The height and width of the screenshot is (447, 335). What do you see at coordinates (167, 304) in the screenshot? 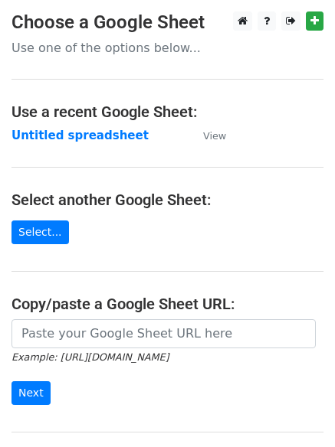
I see `h4: Copy/paste a Google Sheet URL:` at bounding box center [167, 304].